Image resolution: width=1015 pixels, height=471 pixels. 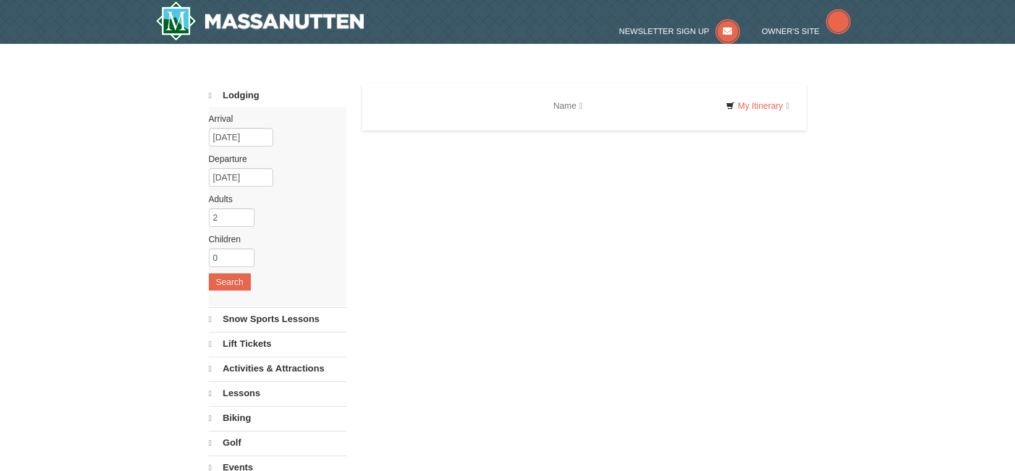 I want to click on a: Activities & Attractions, so click(x=277, y=368).